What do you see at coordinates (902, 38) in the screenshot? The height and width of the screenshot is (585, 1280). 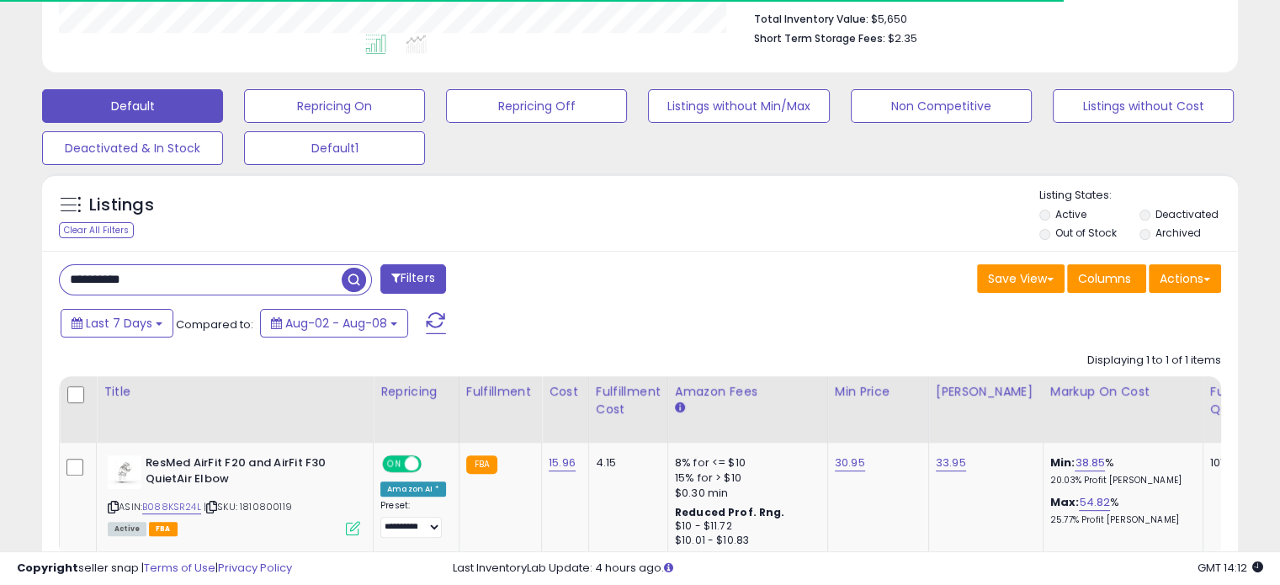 I see `span: $2.35` at bounding box center [902, 38].